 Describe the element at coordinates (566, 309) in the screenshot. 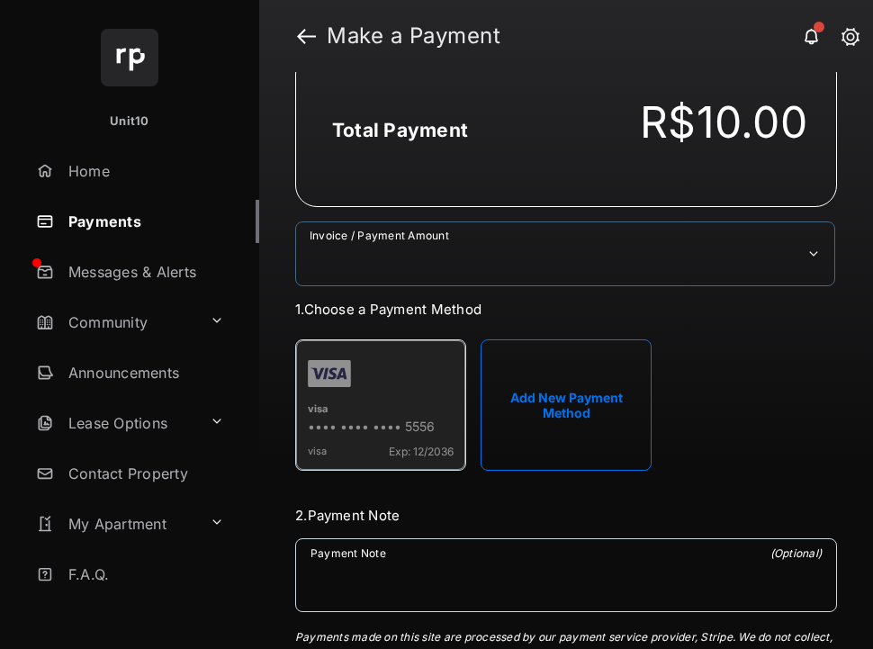

I see `h3: 1. Choose a Payment Method` at that location.